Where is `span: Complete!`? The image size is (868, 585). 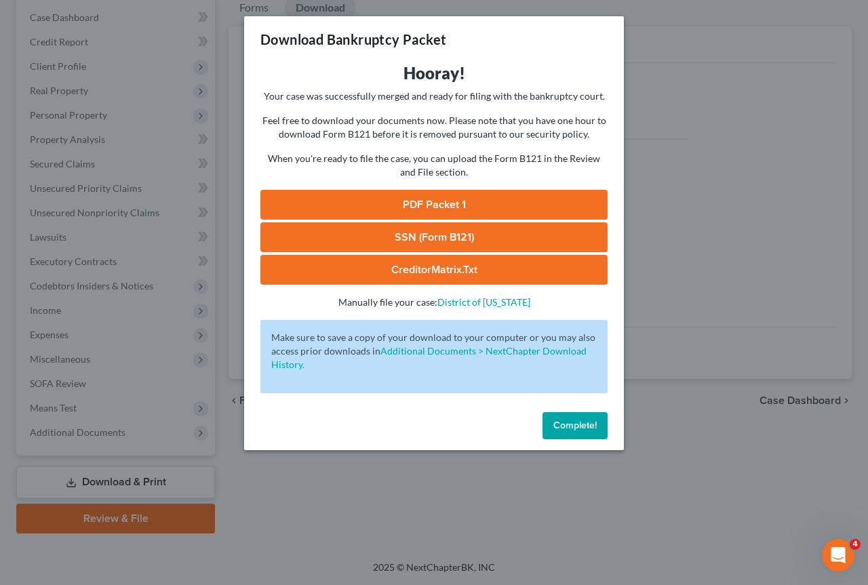
span: Complete! is located at coordinates (575, 425).